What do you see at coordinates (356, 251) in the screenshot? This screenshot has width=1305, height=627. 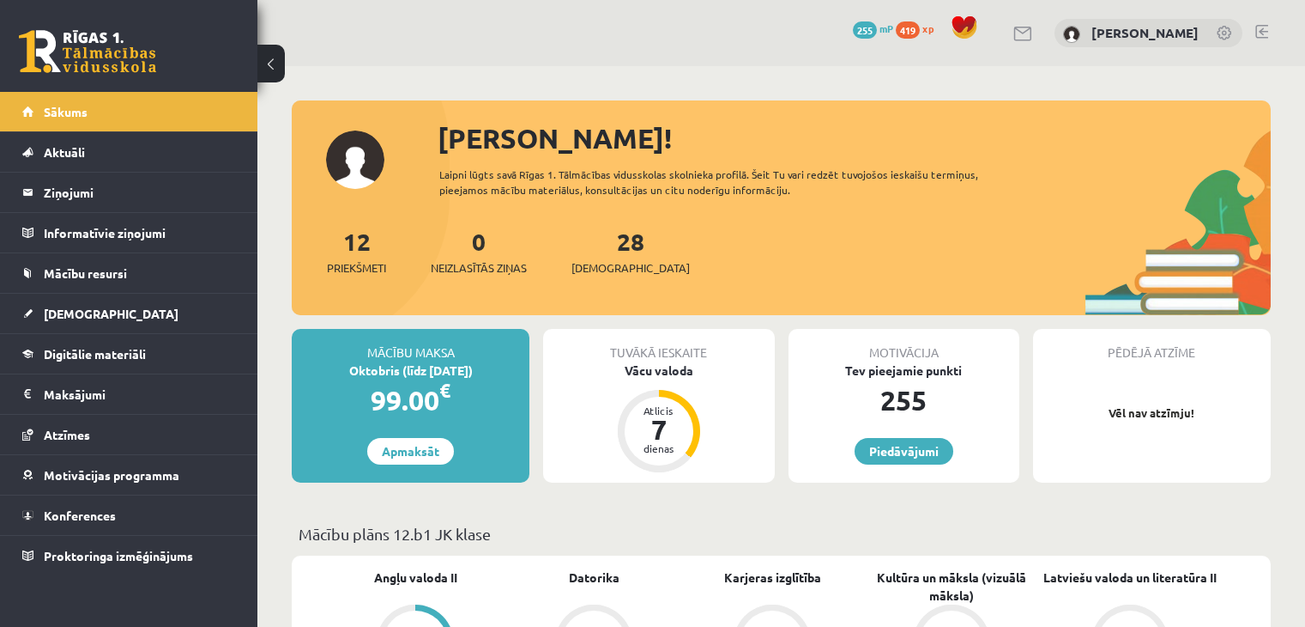 I see `a: 12Priekšmeti` at bounding box center [356, 251].